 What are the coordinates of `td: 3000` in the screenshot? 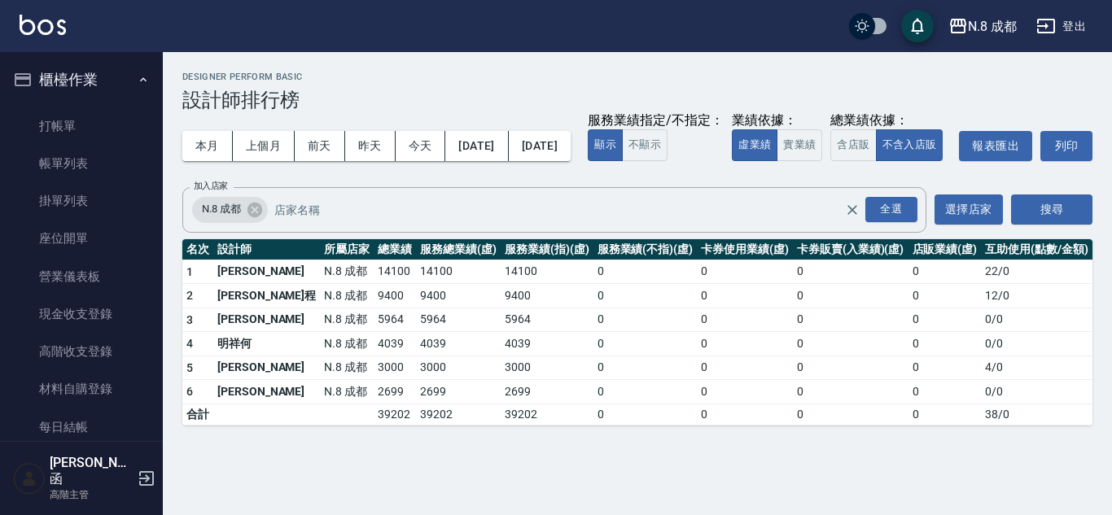 It's located at (547, 368).